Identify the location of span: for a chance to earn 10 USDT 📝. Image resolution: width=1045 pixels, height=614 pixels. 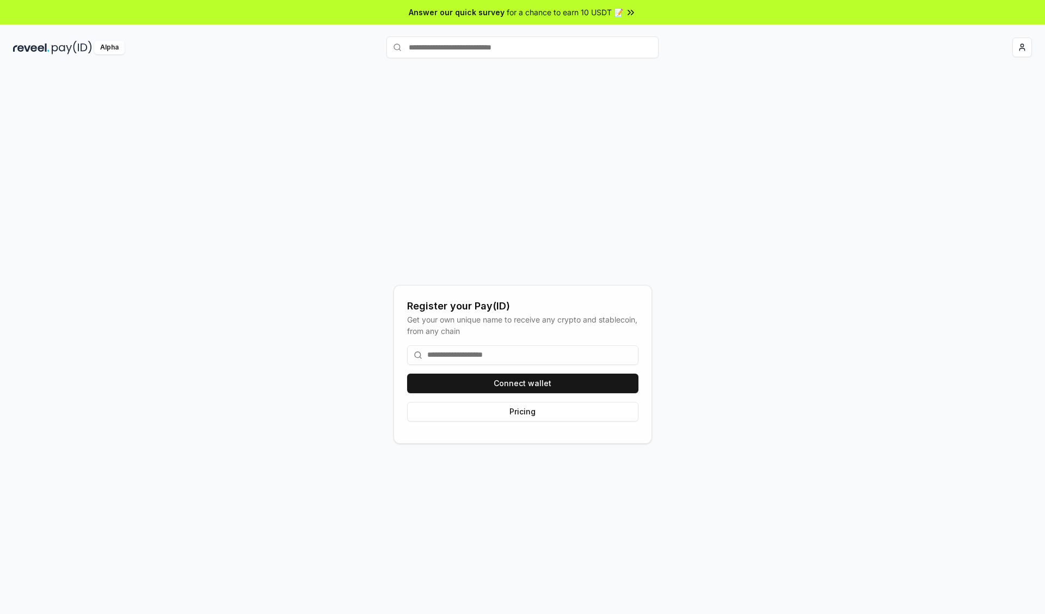
(565, 12).